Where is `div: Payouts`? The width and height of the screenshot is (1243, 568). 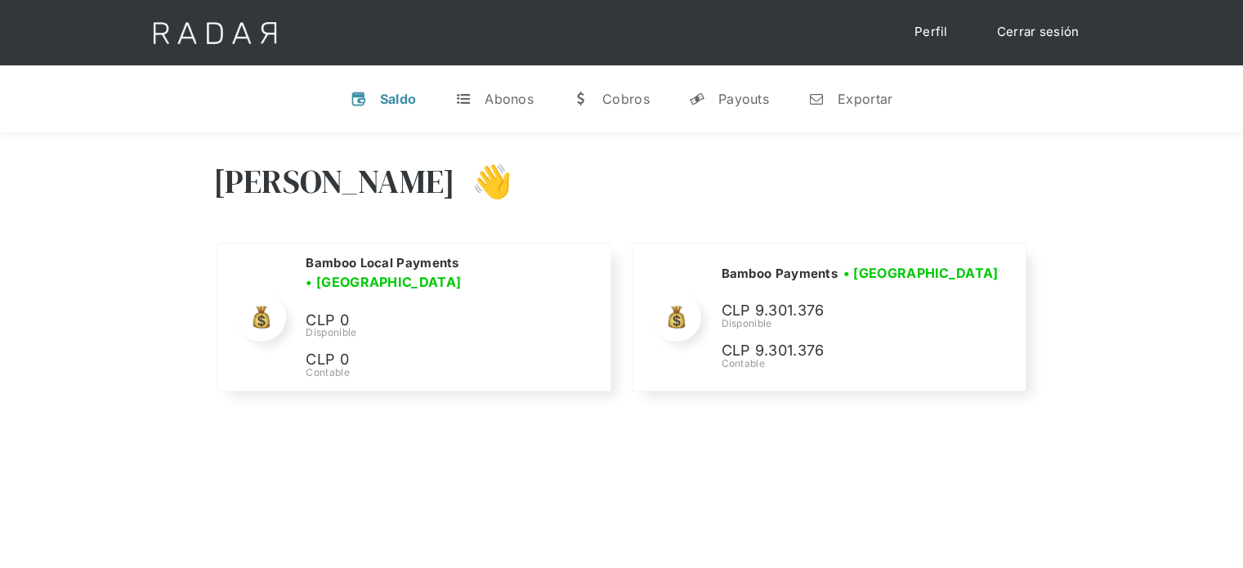
div: Payouts is located at coordinates (744, 99).